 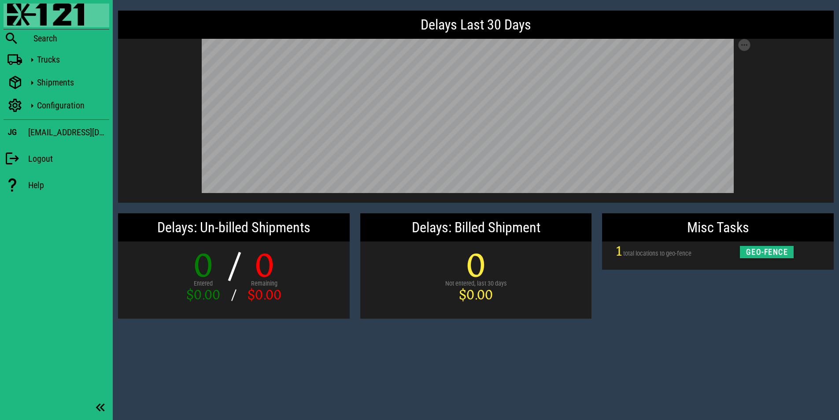 I want to click on span: 1, so click(x=618, y=251).